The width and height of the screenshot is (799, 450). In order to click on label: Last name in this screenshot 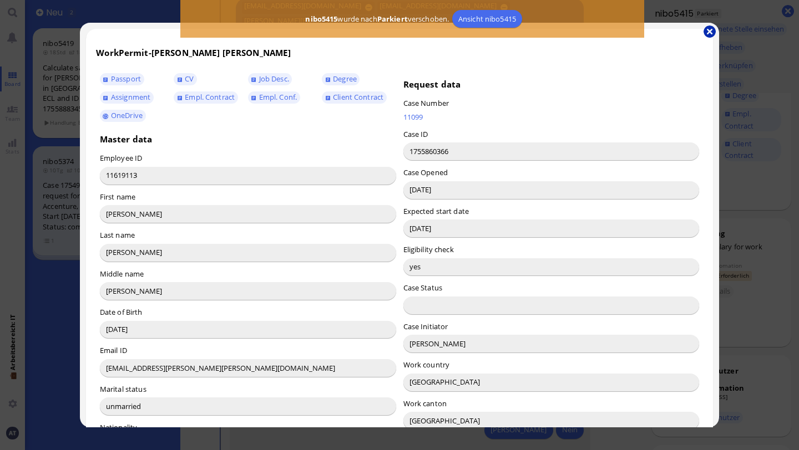, I will do `click(117, 235)`.